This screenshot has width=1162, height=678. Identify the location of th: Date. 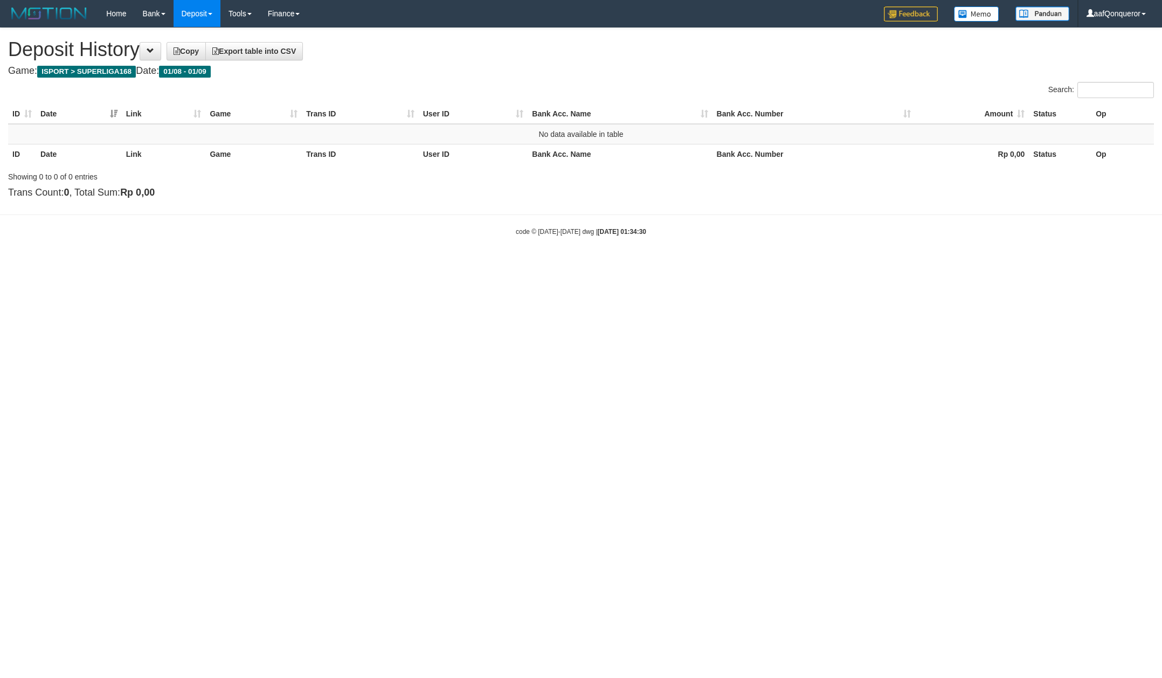
(79, 154).